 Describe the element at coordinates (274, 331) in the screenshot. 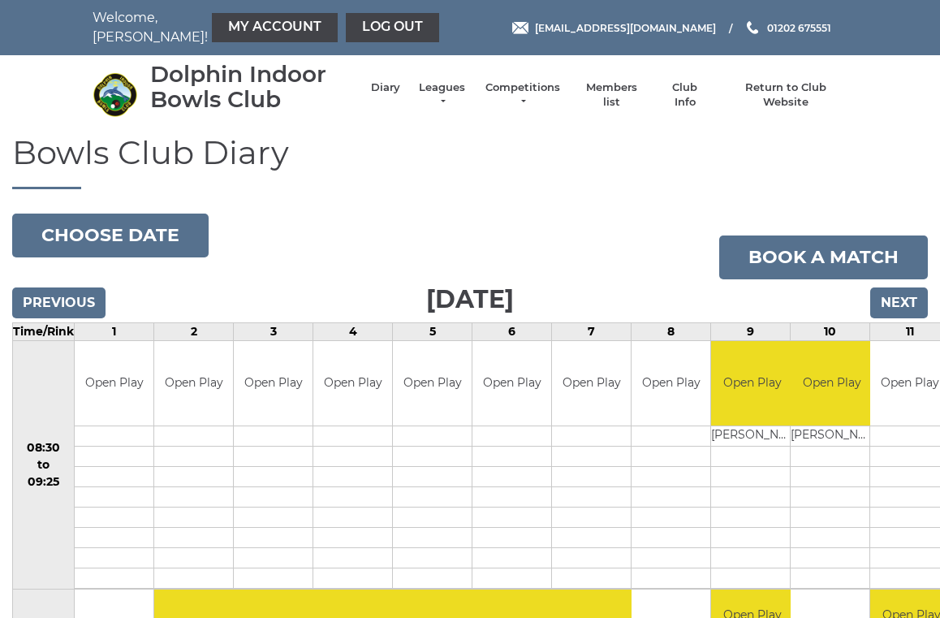

I see `td: 3` at that location.